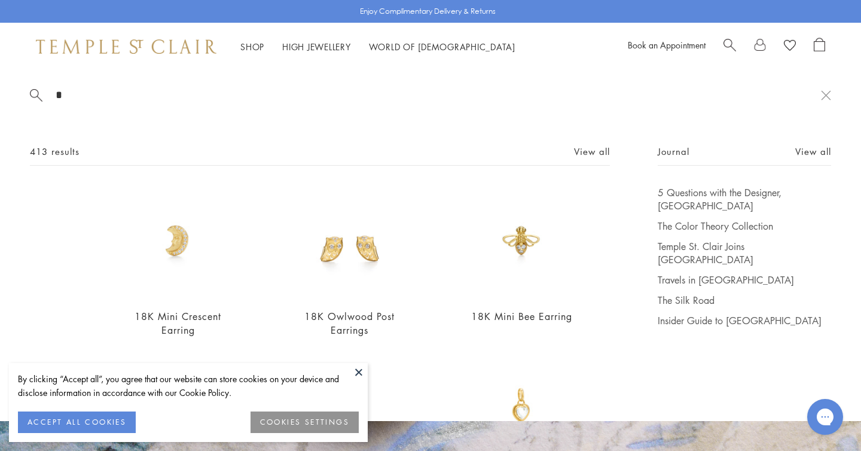 Image resolution: width=861 pixels, height=451 pixels. Describe the element at coordinates (730, 47) in the screenshot. I see `a: Search` at that location.